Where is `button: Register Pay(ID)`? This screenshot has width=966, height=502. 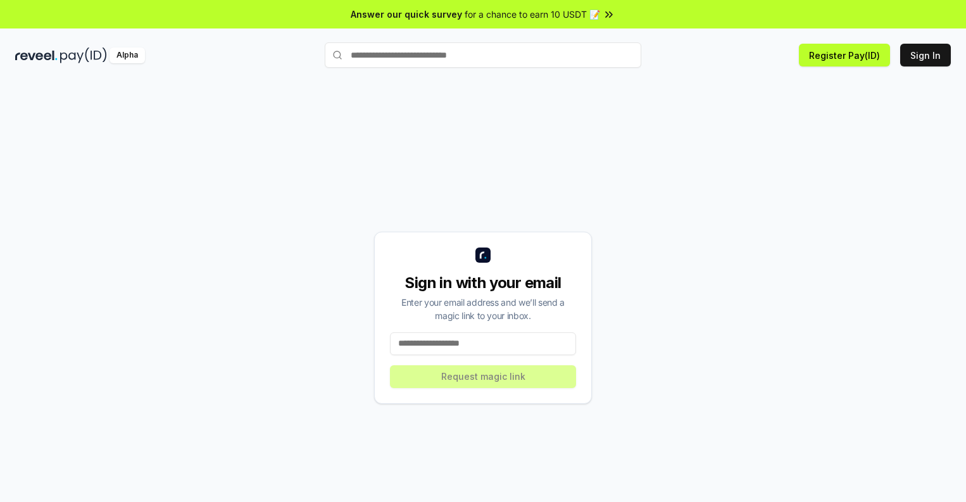
button: Register Pay(ID) is located at coordinates (844, 55).